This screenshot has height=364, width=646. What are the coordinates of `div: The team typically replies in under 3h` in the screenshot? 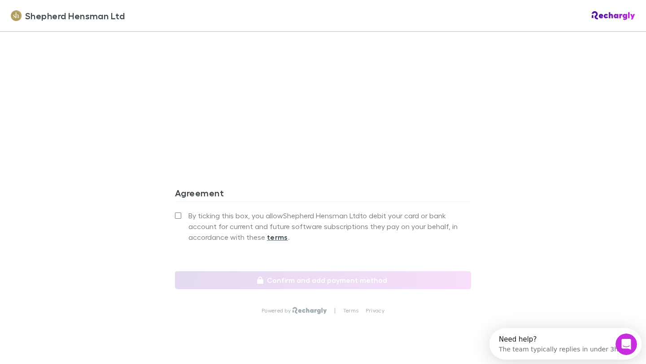 It's located at (69, 19).